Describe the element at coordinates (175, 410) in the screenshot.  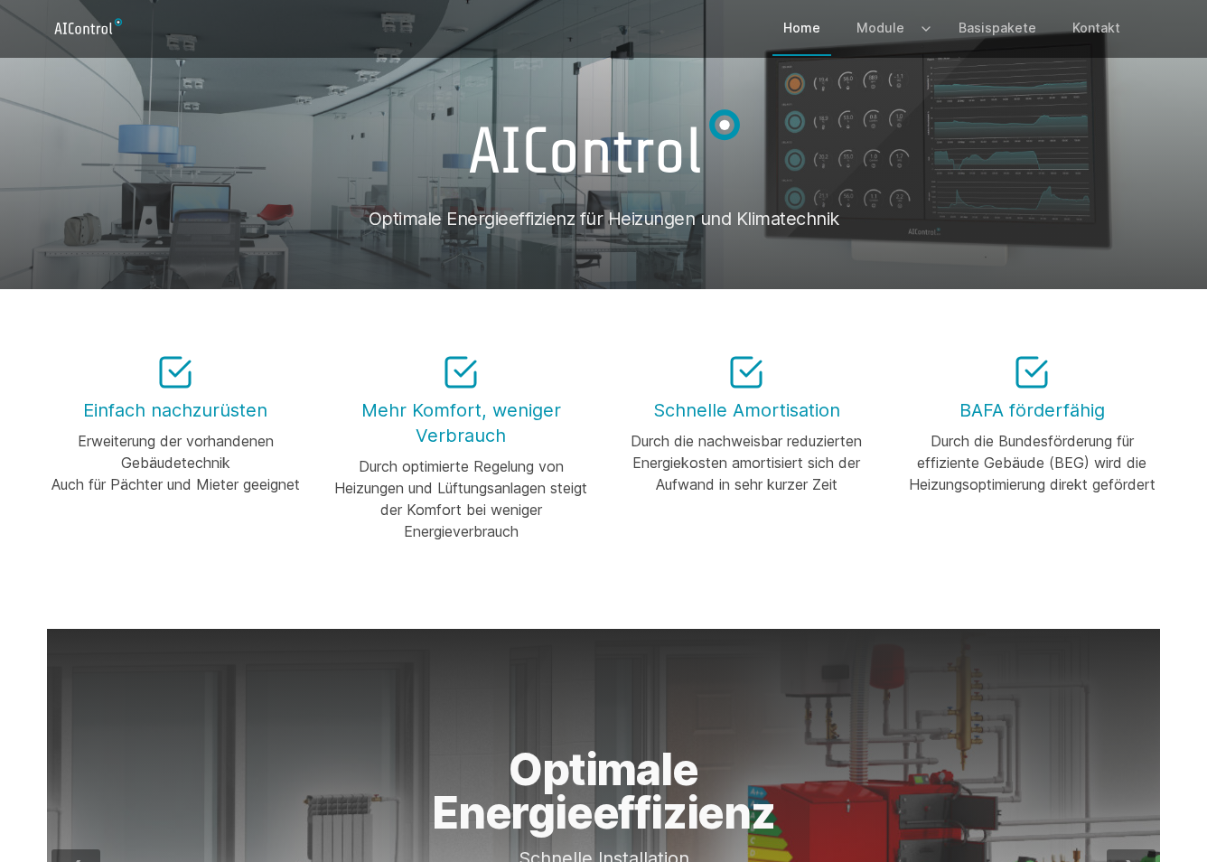
I see `h3: Einfach nachzurüsten` at that location.